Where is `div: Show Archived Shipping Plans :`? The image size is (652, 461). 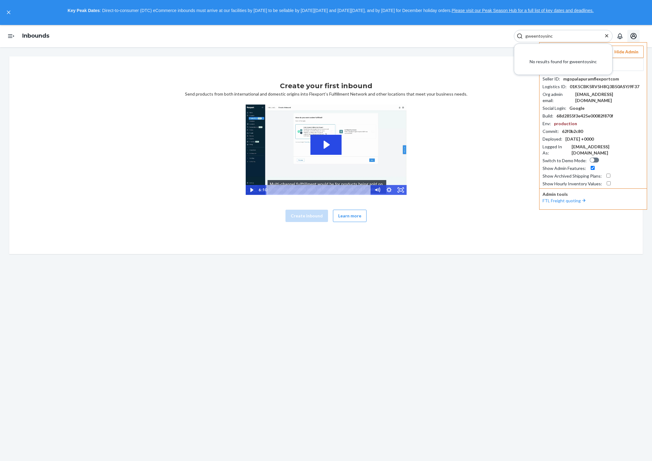
div: Show Archived Shipping Plans : is located at coordinates (572, 176).